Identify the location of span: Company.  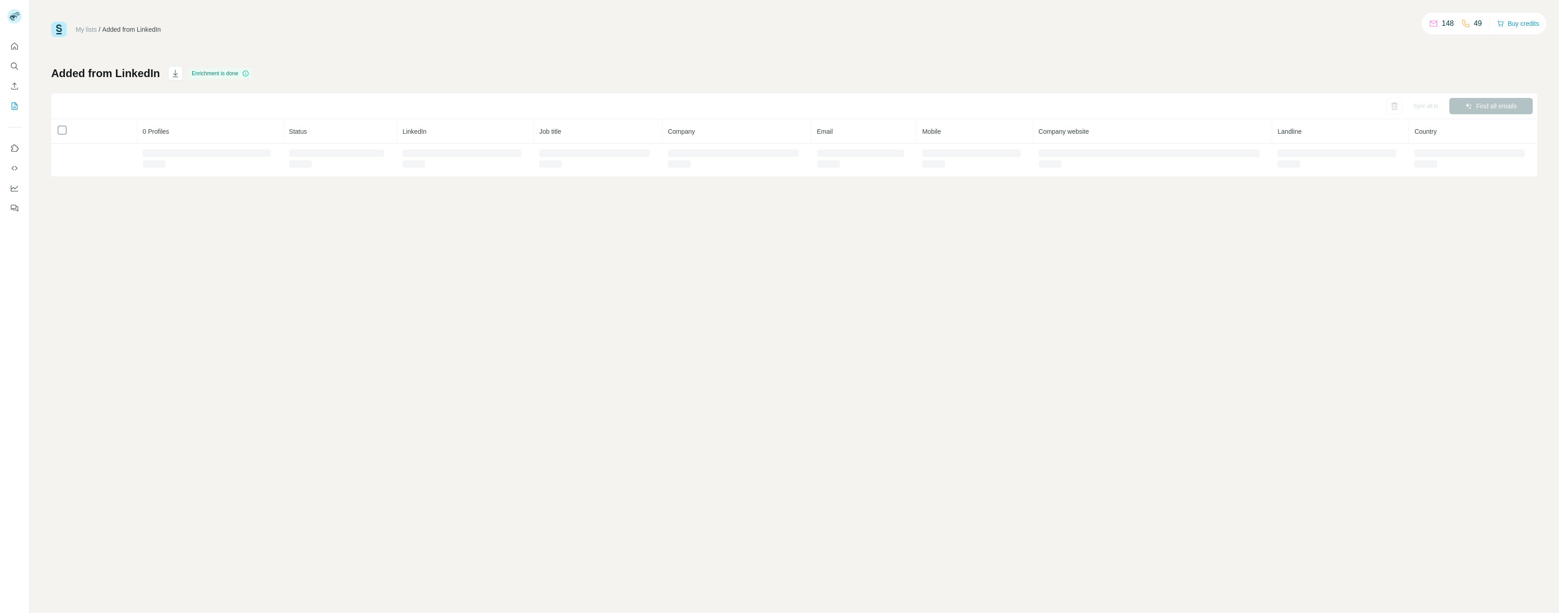
(681, 131).